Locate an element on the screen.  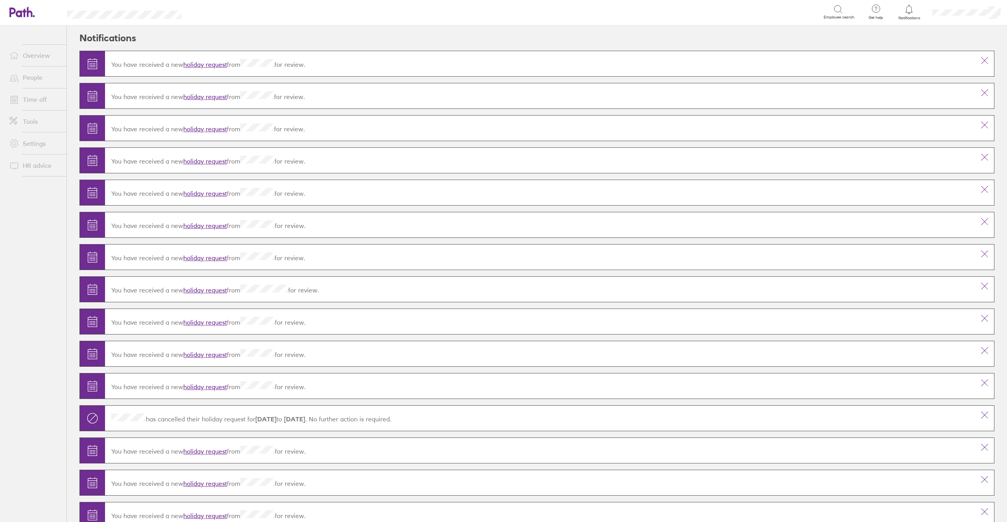
span: to is located at coordinates (280, 419).